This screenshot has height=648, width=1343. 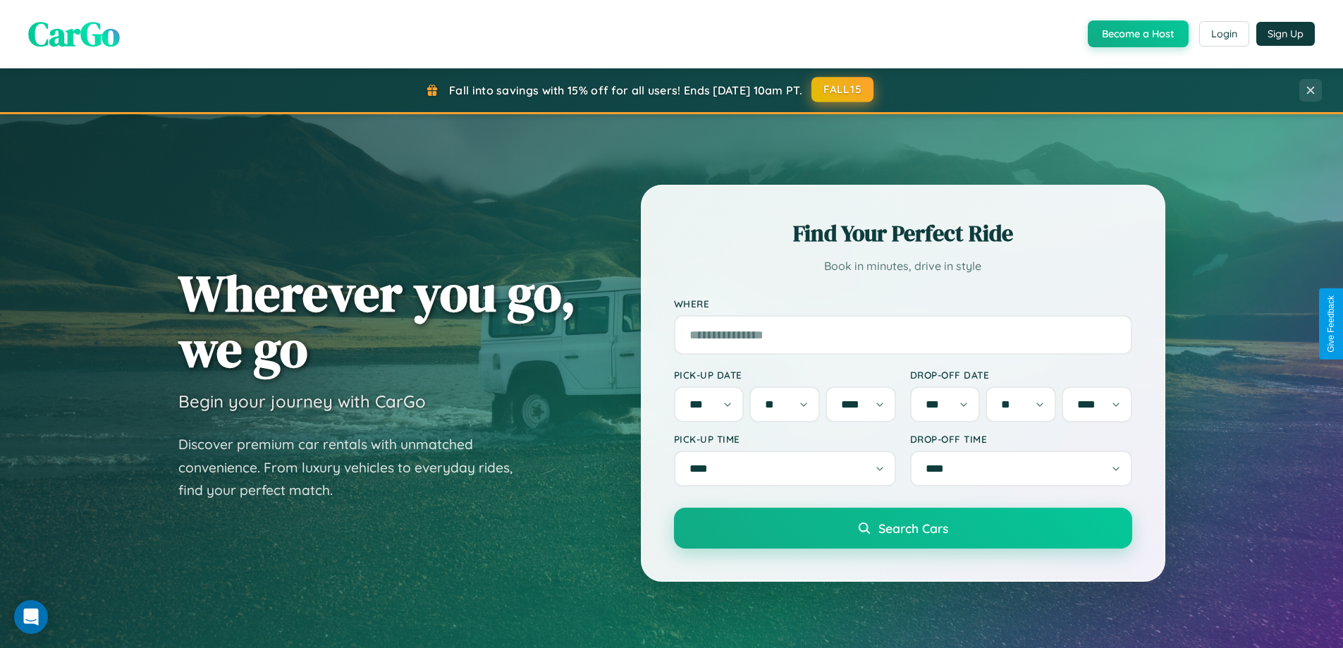 I want to click on label: Pick-up Time, so click(x=785, y=439).